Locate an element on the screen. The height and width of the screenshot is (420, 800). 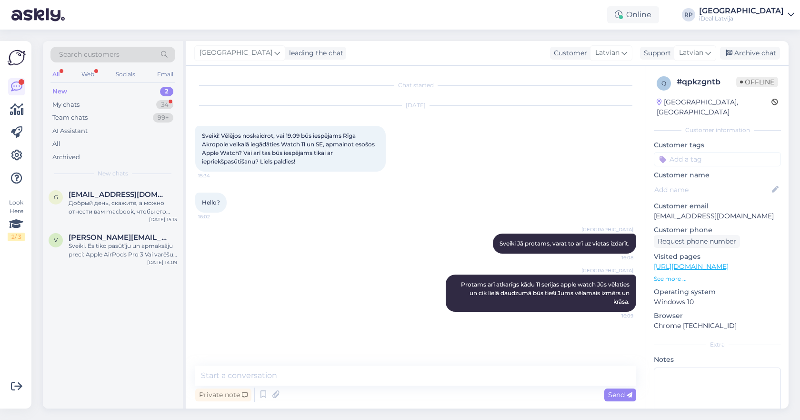
span: Sveiki! Vēlējos noskaidrot, vai 19.09 būs iespējams Rīga Akropole veikalā iegādāties Watch 11 un ... is located at coordinates (289, 148).